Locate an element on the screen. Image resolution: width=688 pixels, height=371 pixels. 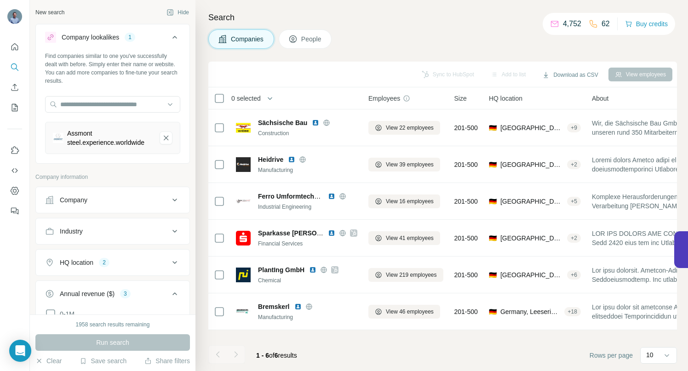
button: Annual revenue ($)3 is located at coordinates (113, 296).